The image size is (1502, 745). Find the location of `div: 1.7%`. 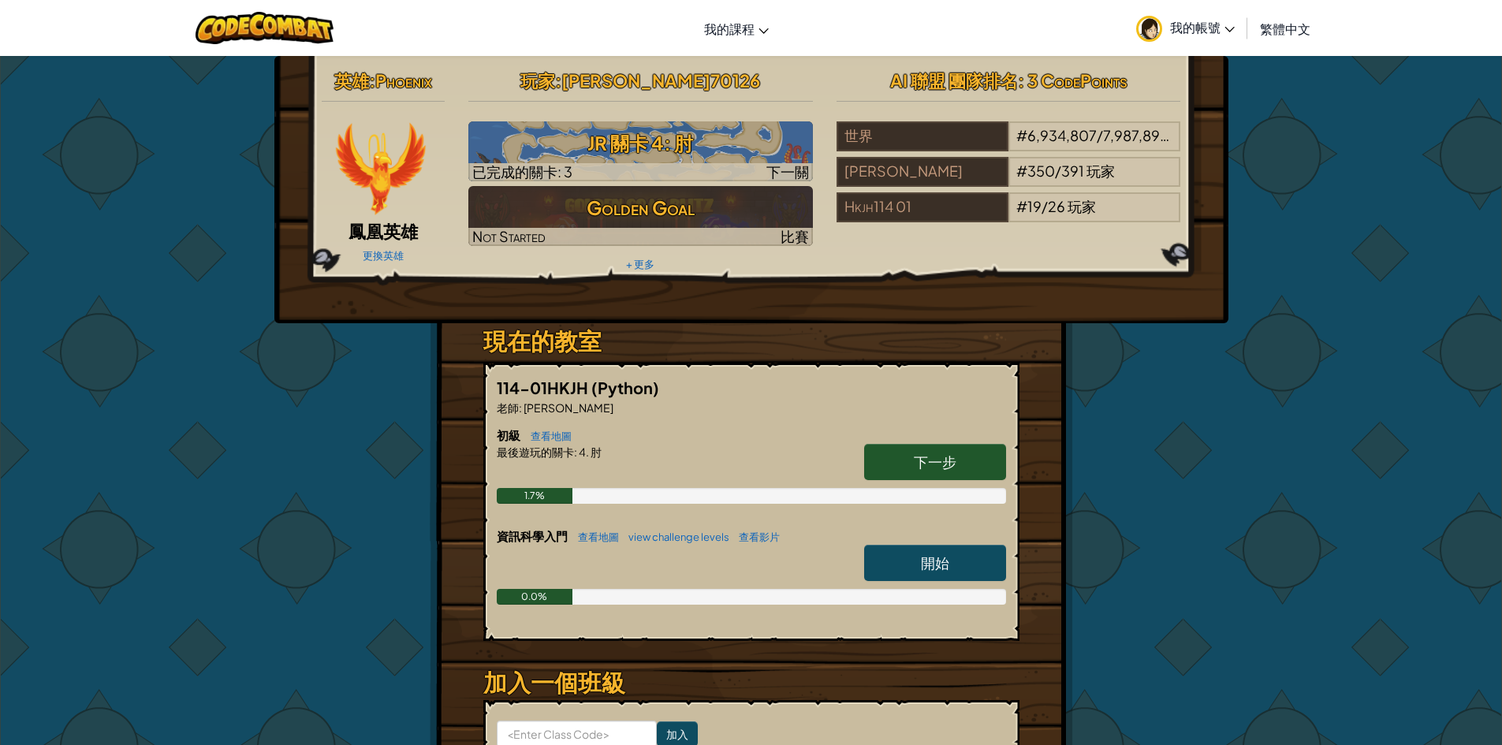

div: 1.7% is located at coordinates (534, 496).